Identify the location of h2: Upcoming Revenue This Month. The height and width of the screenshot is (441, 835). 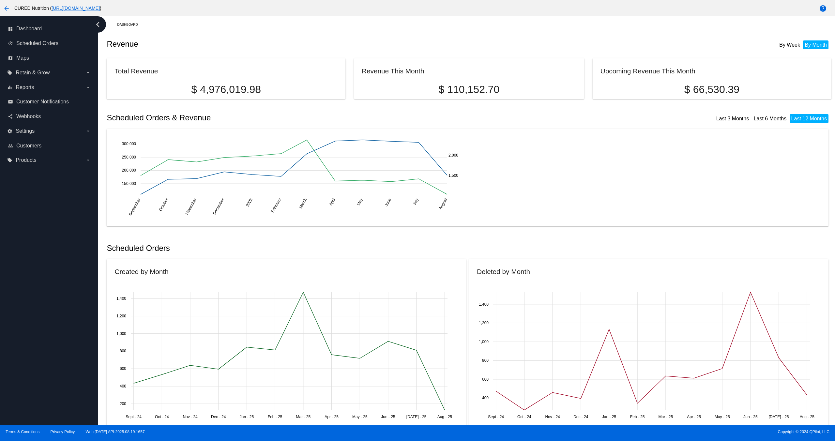
(648, 71).